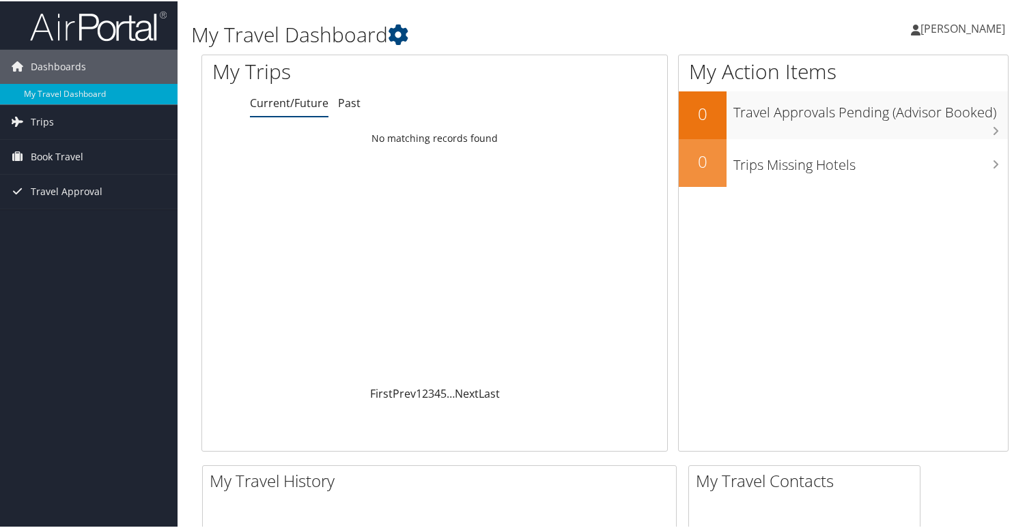  I want to click on a: 1, so click(419, 393).